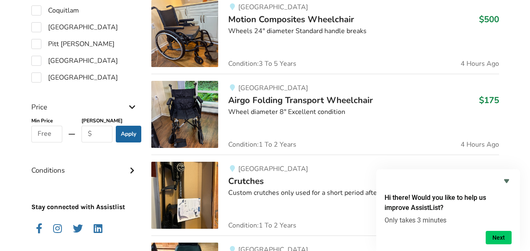 This screenshot has width=530, height=251. Describe the element at coordinates (85, 164) in the screenshot. I see `div: Conditions` at that location.